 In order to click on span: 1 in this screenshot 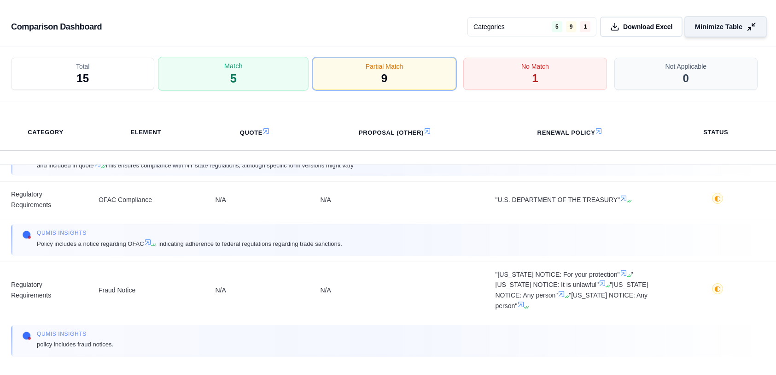, I will do `click(535, 78)`.